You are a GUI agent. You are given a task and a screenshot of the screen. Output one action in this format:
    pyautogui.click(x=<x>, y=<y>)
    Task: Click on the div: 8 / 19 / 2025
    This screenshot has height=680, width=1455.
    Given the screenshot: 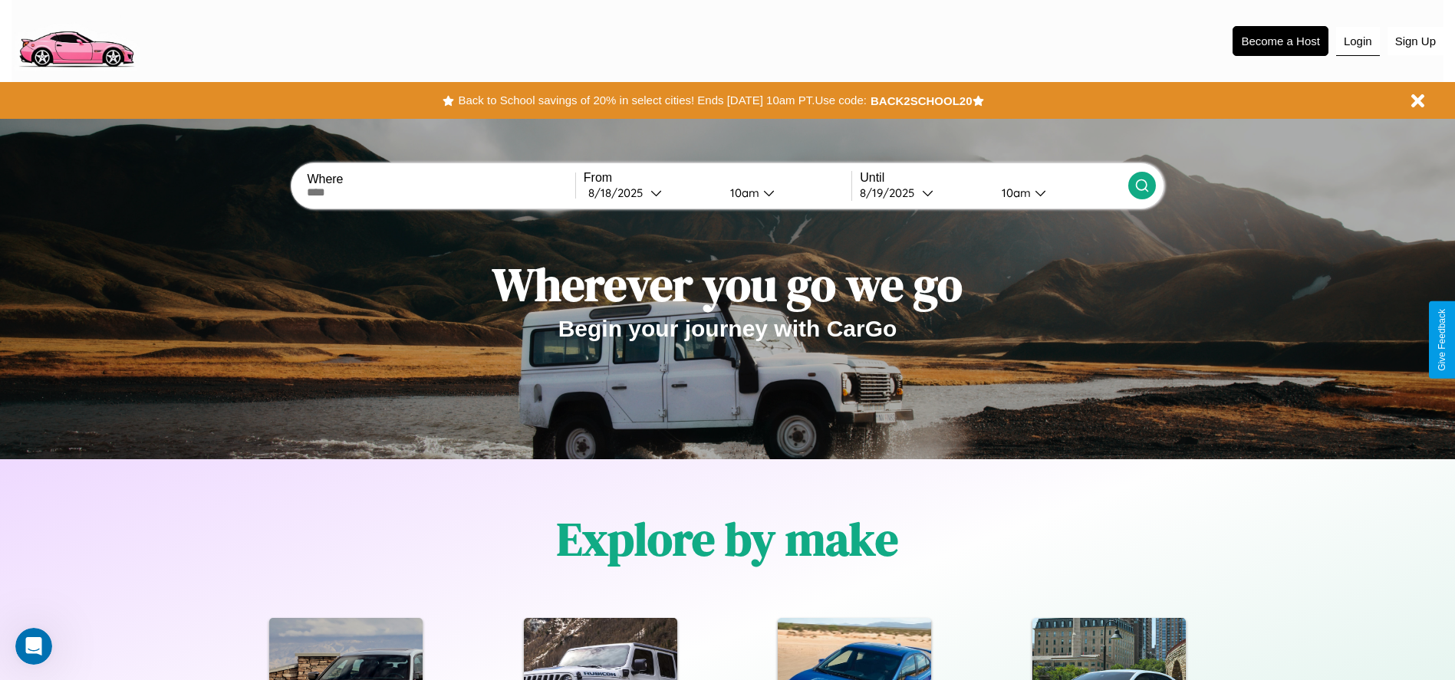 What is the action you would take?
    pyautogui.click(x=890, y=193)
    